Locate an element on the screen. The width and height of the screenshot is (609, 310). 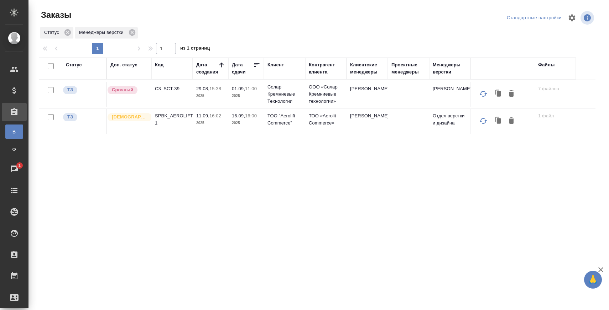
div: Дата сдачи is located at coordinates (243, 68).